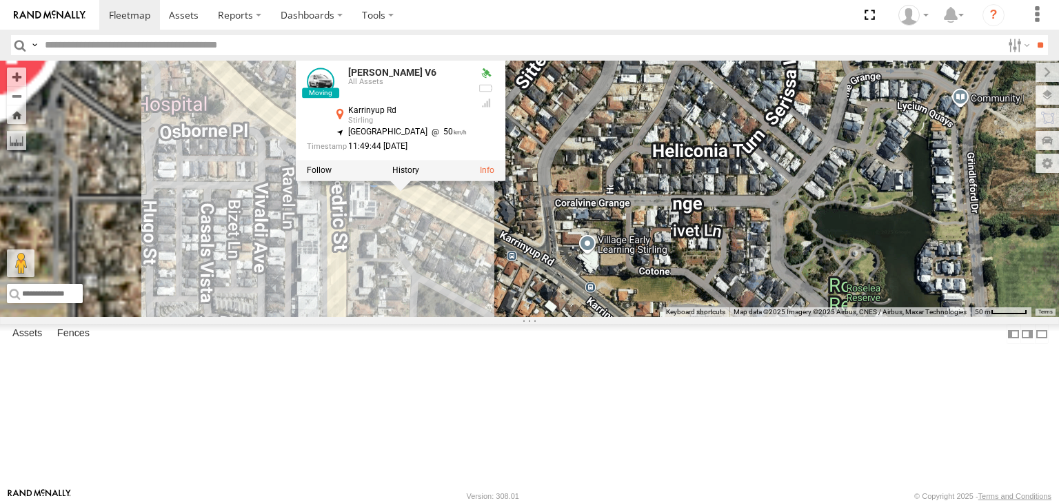 This screenshot has width=1059, height=503. What do you see at coordinates (17, 96) in the screenshot?
I see `button: Zoom out` at bounding box center [17, 96].